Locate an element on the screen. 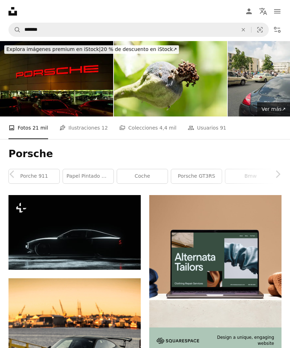 Image resolution: width=290 pixels, height=348 pixels. button: Borrar is located at coordinates (244, 30).